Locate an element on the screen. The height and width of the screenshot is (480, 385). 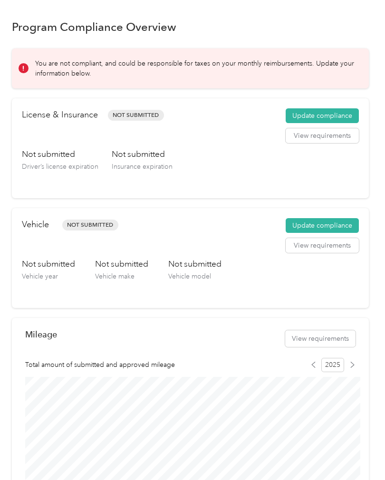
span: Driver’s license expiration is located at coordinates (60, 166).